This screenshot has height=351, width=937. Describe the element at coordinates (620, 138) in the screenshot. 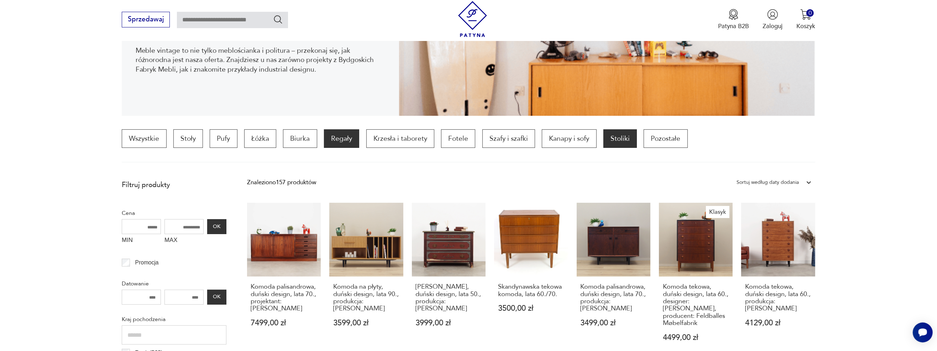

I see `p: Stoliki` at that location.